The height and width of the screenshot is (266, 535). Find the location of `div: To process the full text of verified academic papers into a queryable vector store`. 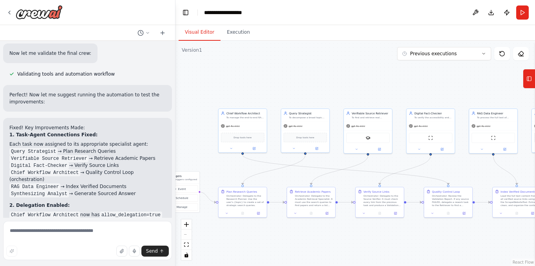

div: To process the full text of verified academic papers into a queryable vector store is located at coordinates (496, 118).